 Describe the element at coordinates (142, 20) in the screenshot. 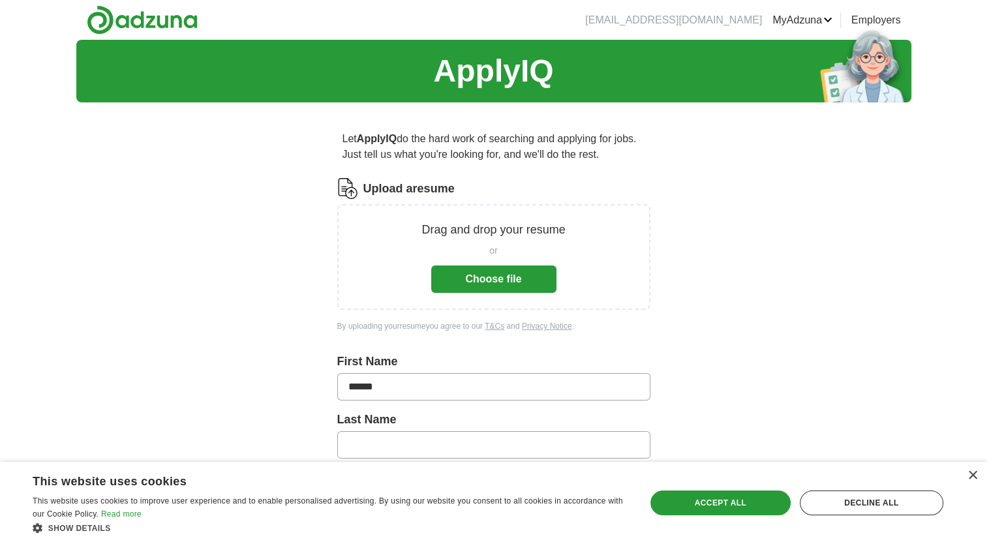

I see `img: Adzuna logo` at that location.